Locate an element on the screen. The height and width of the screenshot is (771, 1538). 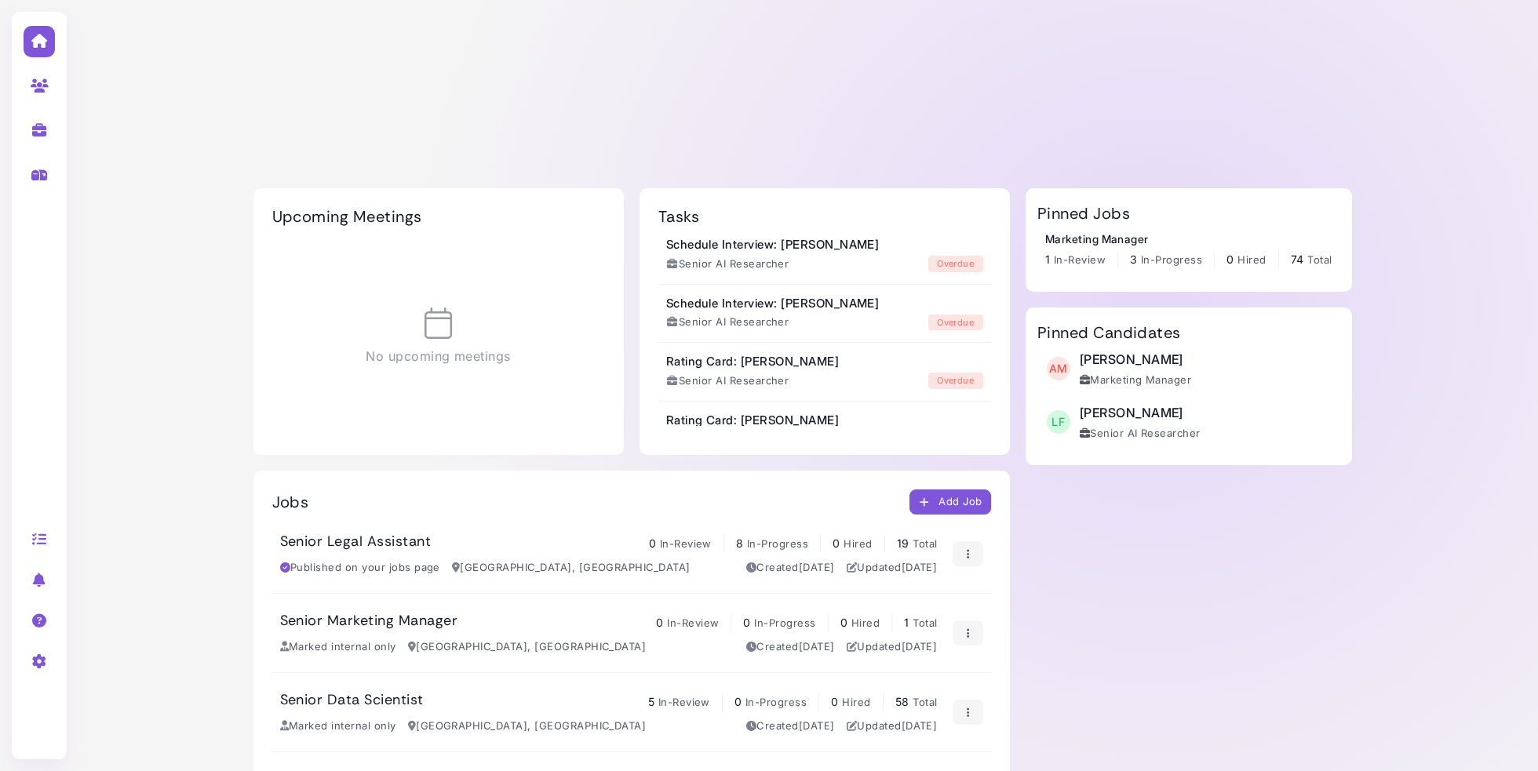
h3: Senior Data Scientist is located at coordinates (352, 701).